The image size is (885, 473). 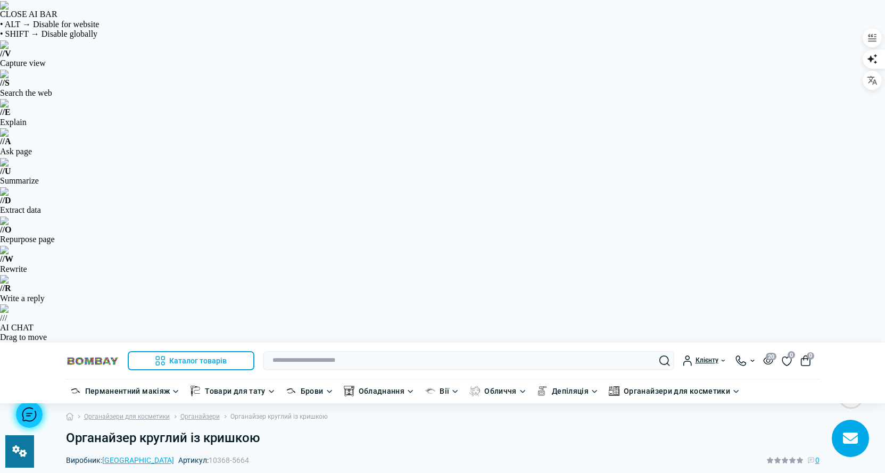 What do you see at coordinates (235, 391) in the screenshot?
I see `a: Товари для тату` at bounding box center [235, 391].